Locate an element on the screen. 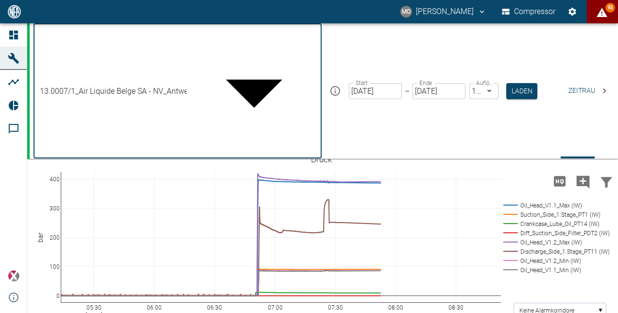 The height and width of the screenshot is (313, 618). div: MO is located at coordinates (406, 12).